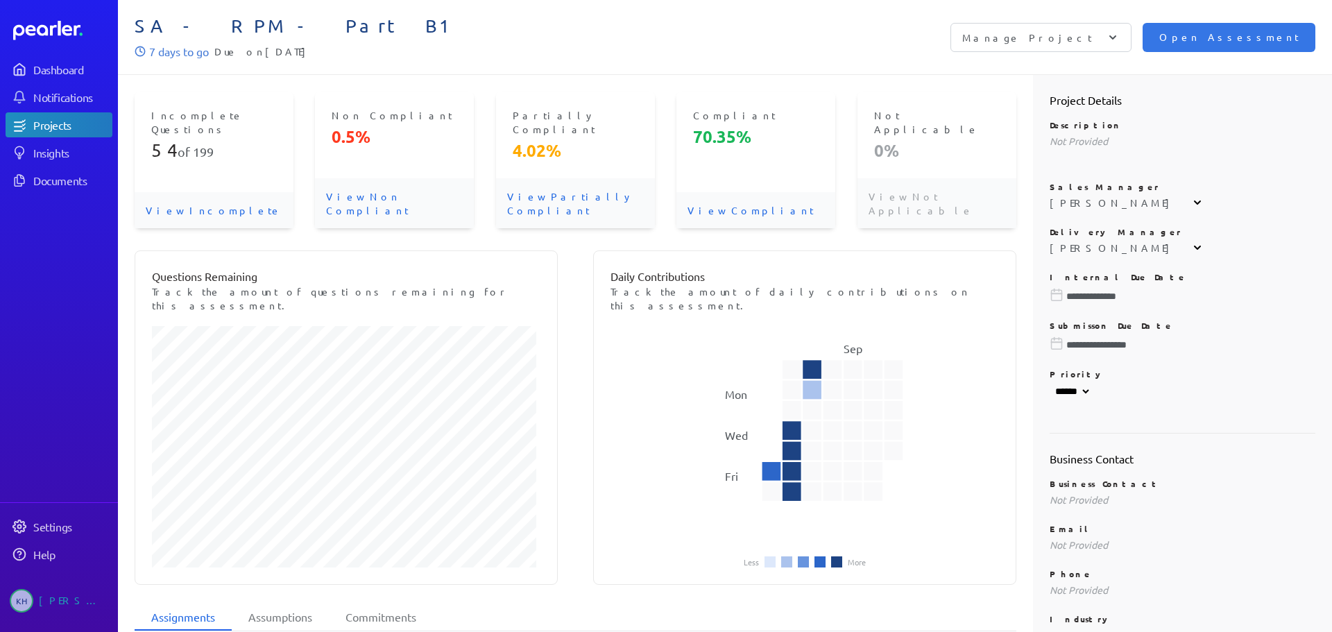 This screenshot has height=632, width=1332. I want to click on p: of, so click(214, 151).